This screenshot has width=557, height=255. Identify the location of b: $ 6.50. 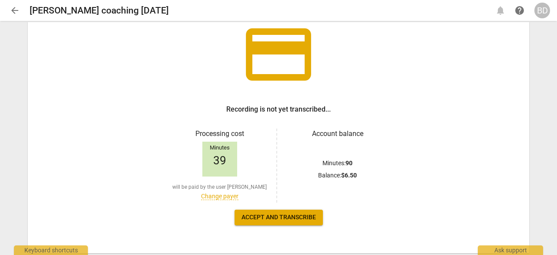
(349, 175).